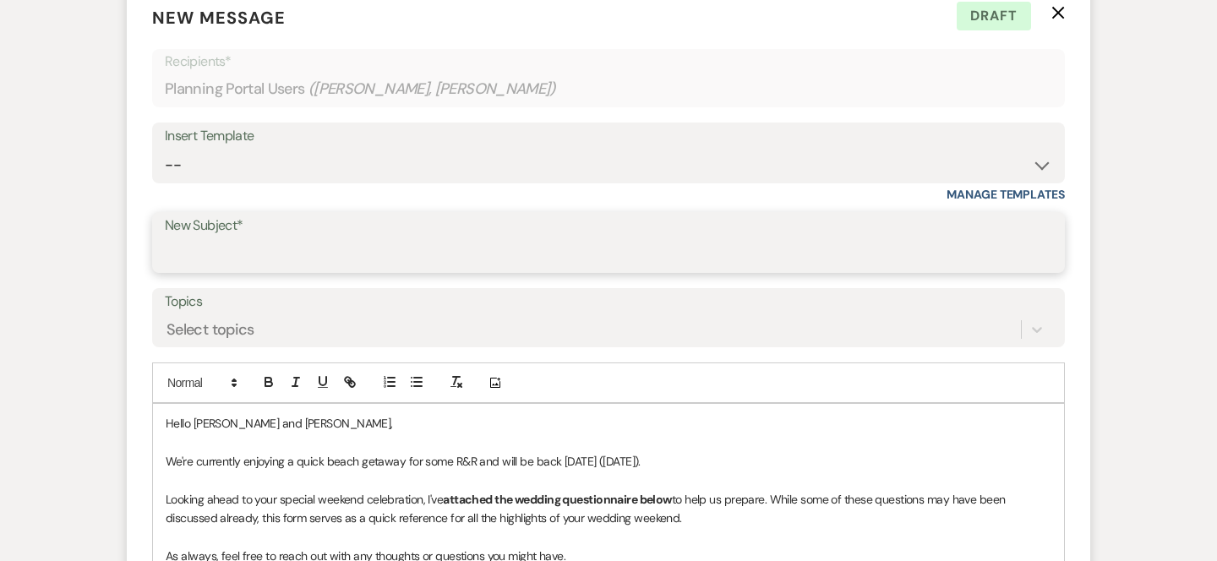  Describe the element at coordinates (1006, 194) in the screenshot. I see `a: Manage Templates` at that location.